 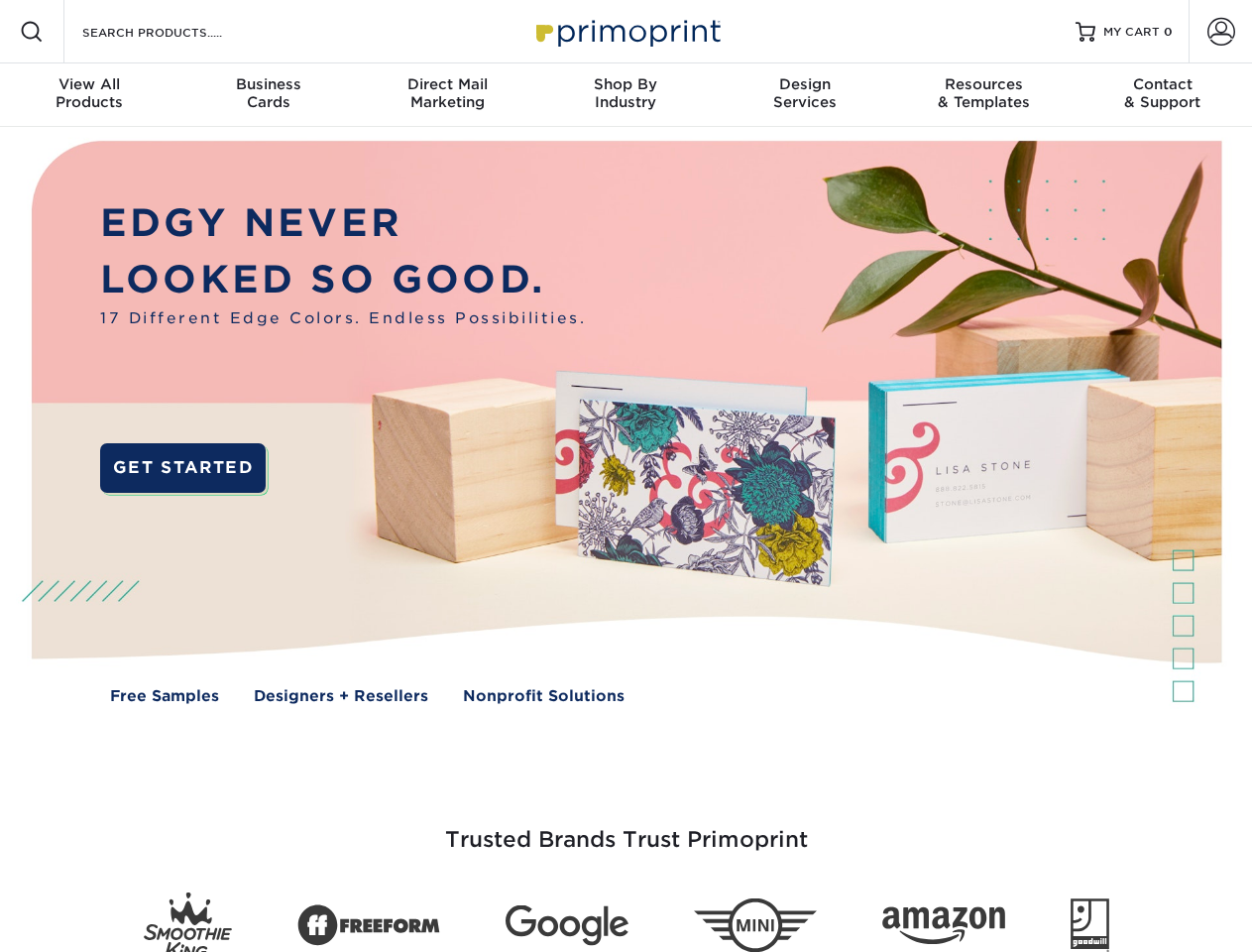 I want to click on a: DesignServices, so click(x=805, y=95).